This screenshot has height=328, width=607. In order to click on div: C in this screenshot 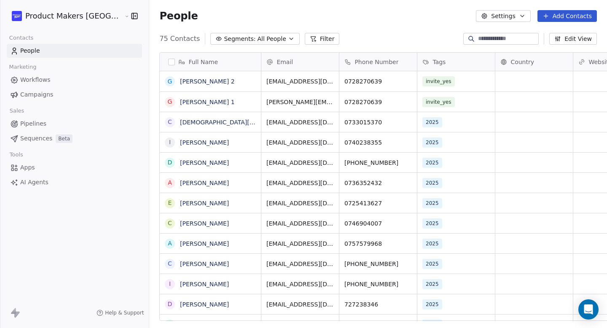, I will do `click(170, 264)`.